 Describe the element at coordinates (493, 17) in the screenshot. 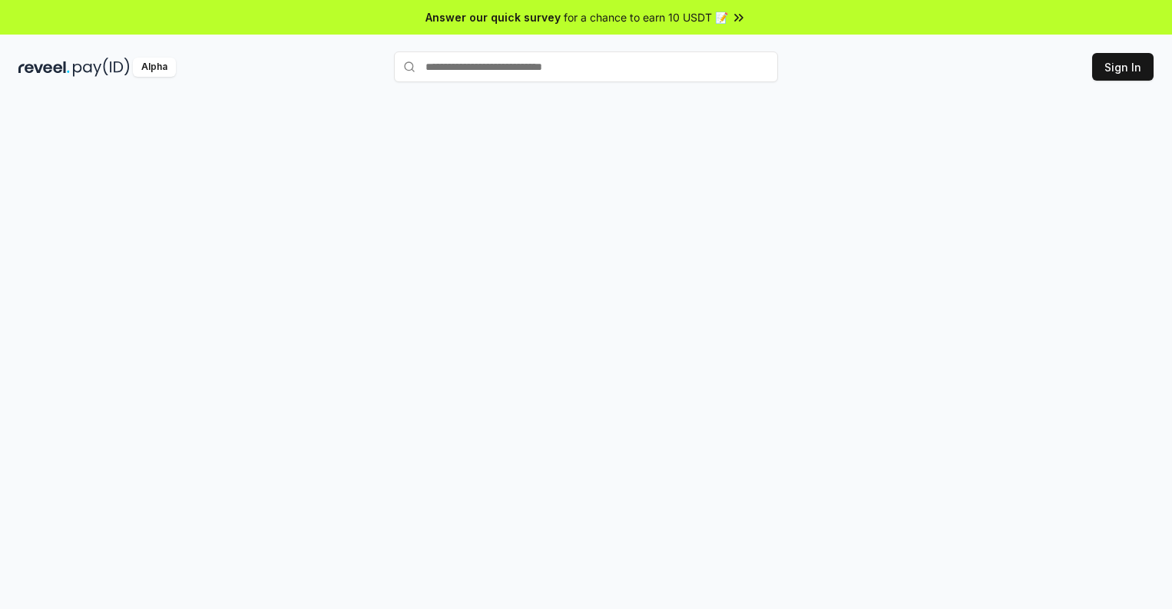

I see `span: Answer our quick survey` at that location.